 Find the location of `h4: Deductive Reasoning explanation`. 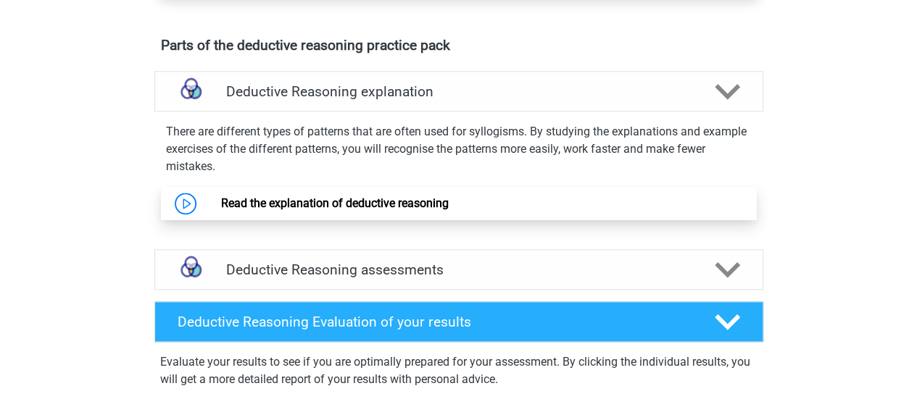

h4: Deductive Reasoning explanation is located at coordinates (459, 91).